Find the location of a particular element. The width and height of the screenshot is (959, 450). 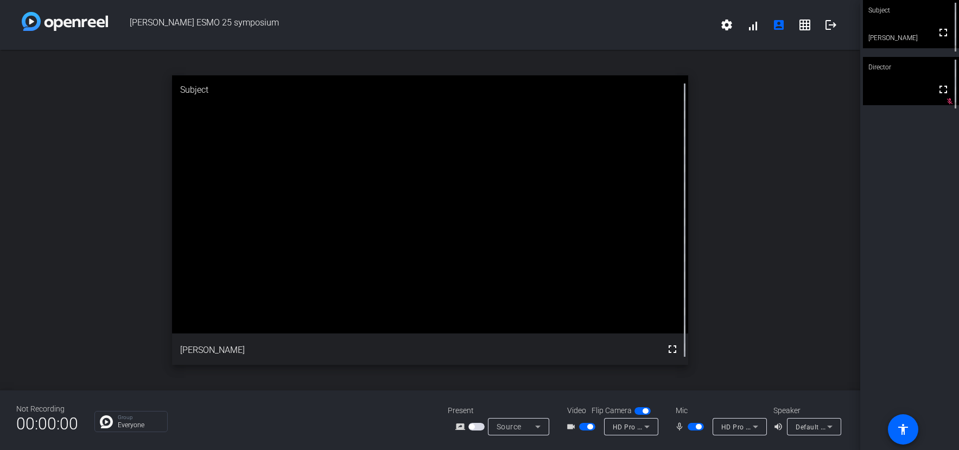

div: Mic is located at coordinates (719, 411).